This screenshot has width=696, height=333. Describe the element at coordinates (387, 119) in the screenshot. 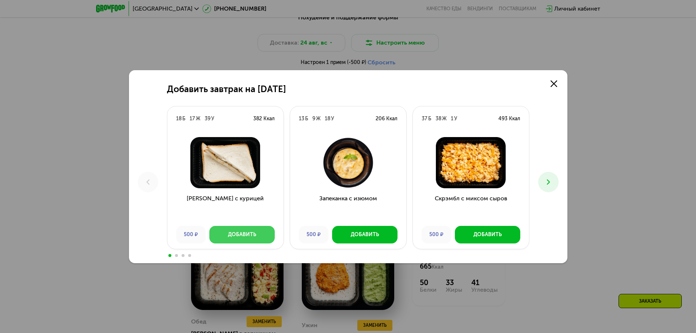

I see `div: 206 Ккал` at that location.